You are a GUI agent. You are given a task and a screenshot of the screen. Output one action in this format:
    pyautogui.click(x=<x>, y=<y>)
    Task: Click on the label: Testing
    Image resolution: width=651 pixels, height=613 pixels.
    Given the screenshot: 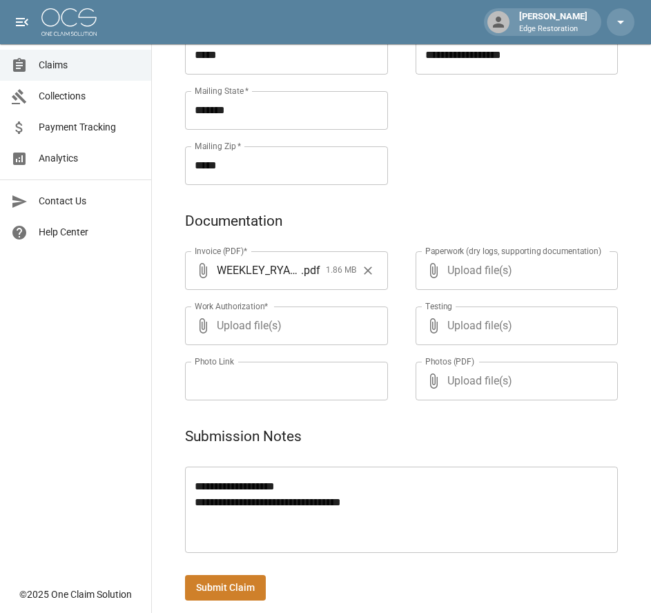 What is the action you would take?
    pyautogui.click(x=439, y=306)
    